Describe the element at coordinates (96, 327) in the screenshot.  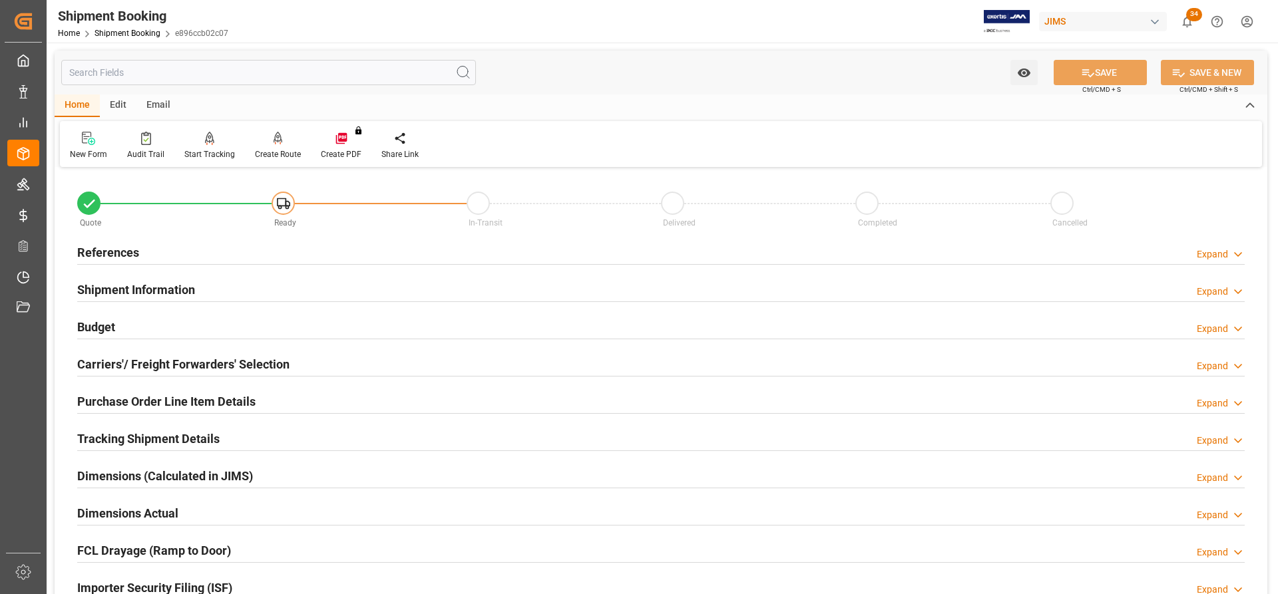
I see `h2: Budget` at that location.